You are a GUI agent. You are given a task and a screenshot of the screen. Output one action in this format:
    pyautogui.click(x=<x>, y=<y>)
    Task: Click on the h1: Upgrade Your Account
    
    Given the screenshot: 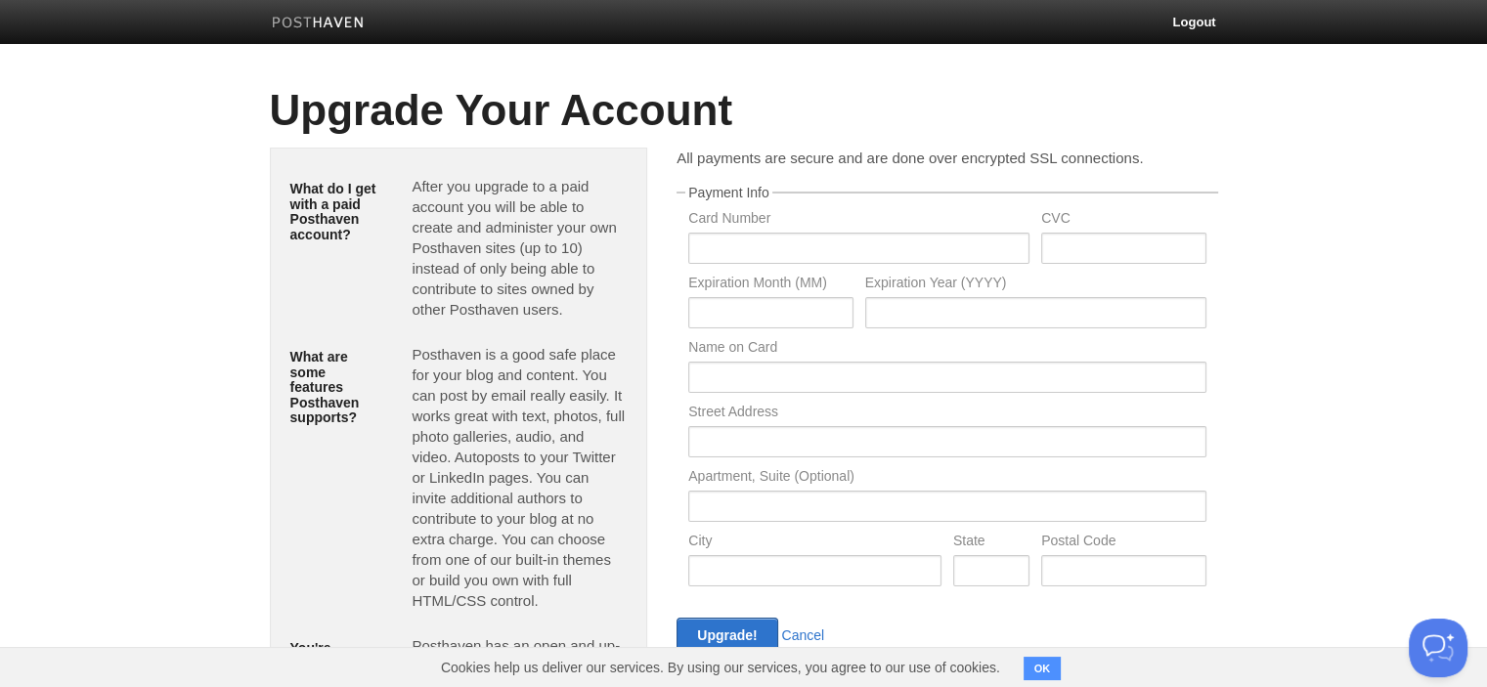 What is the action you would take?
    pyautogui.click(x=744, y=111)
    